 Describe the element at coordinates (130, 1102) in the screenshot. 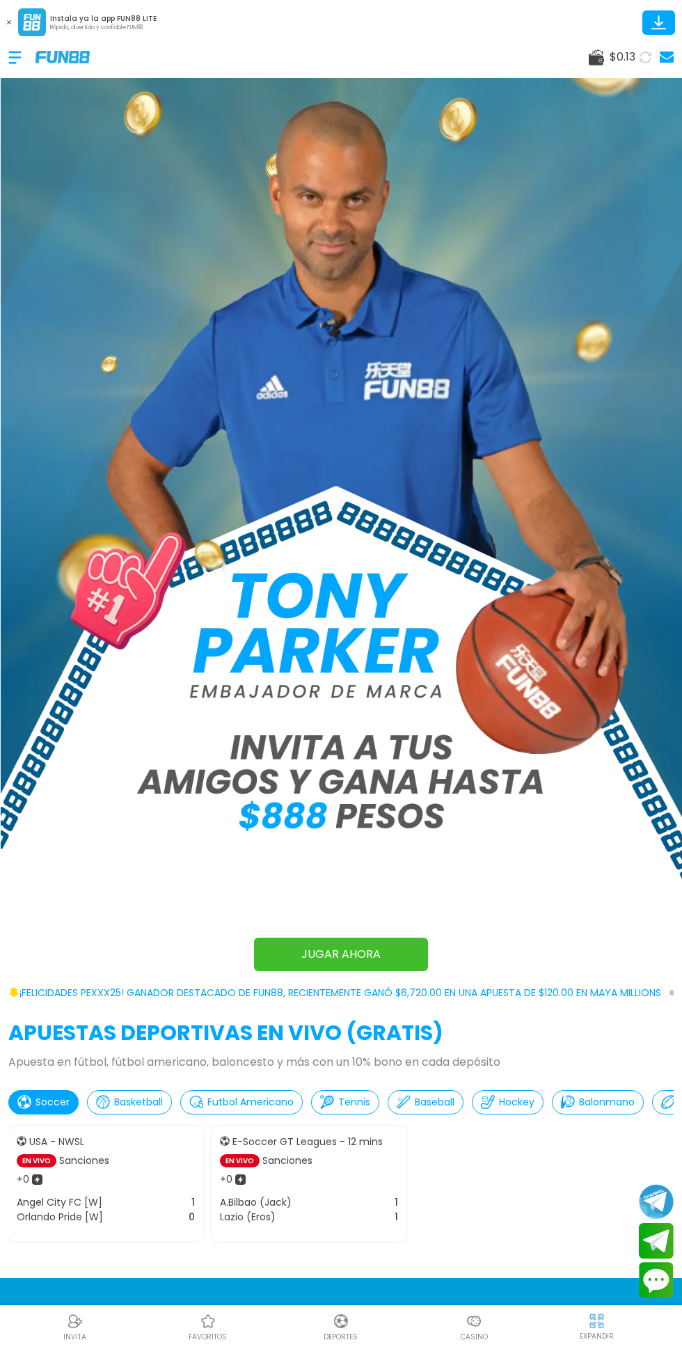

I see `button: Basketball` at that location.